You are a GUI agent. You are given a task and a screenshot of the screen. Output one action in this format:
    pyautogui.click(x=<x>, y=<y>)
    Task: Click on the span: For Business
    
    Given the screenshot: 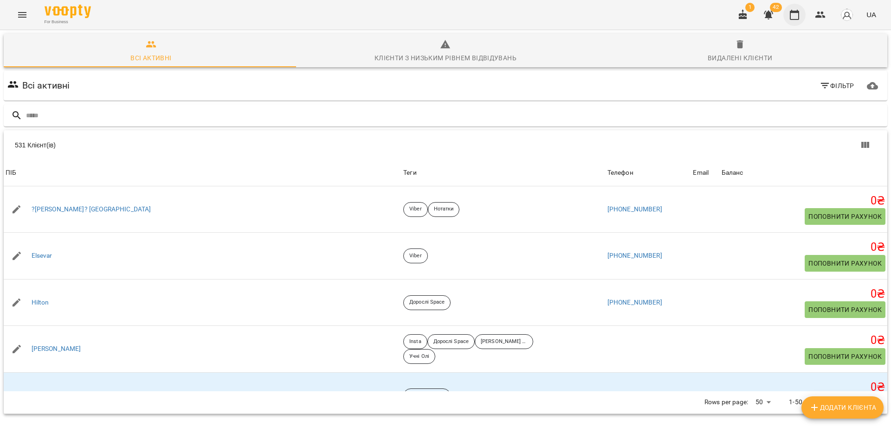 What is the action you would take?
    pyautogui.click(x=68, y=22)
    